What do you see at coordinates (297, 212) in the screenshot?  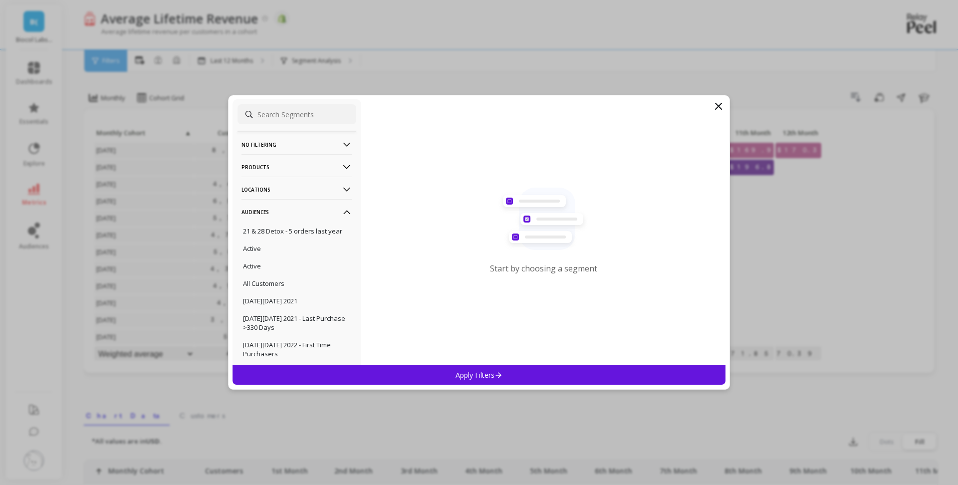 I see `p: Audiences` at bounding box center [297, 212].